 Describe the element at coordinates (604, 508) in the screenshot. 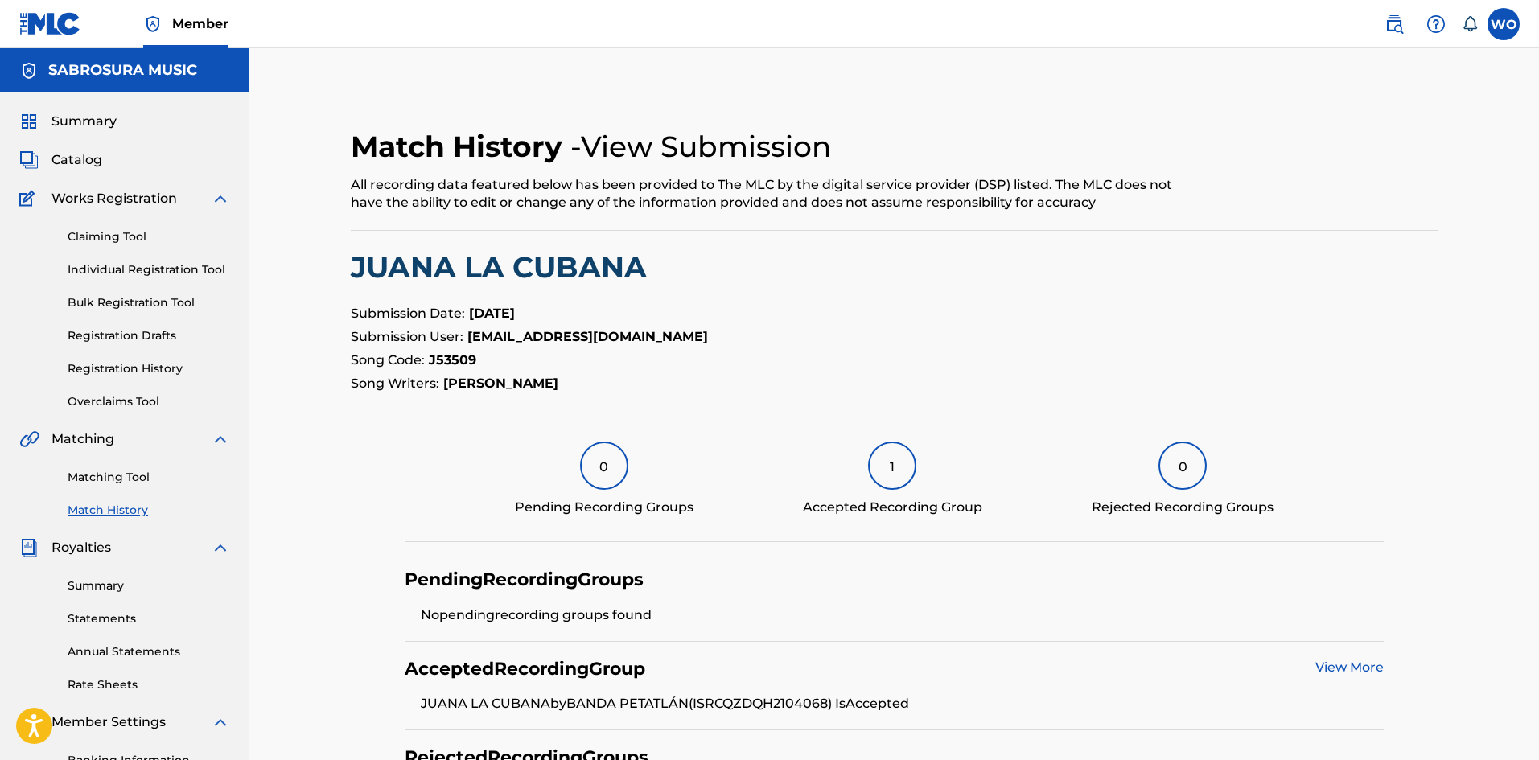

I see `div: Pending Recording Groups` at that location.